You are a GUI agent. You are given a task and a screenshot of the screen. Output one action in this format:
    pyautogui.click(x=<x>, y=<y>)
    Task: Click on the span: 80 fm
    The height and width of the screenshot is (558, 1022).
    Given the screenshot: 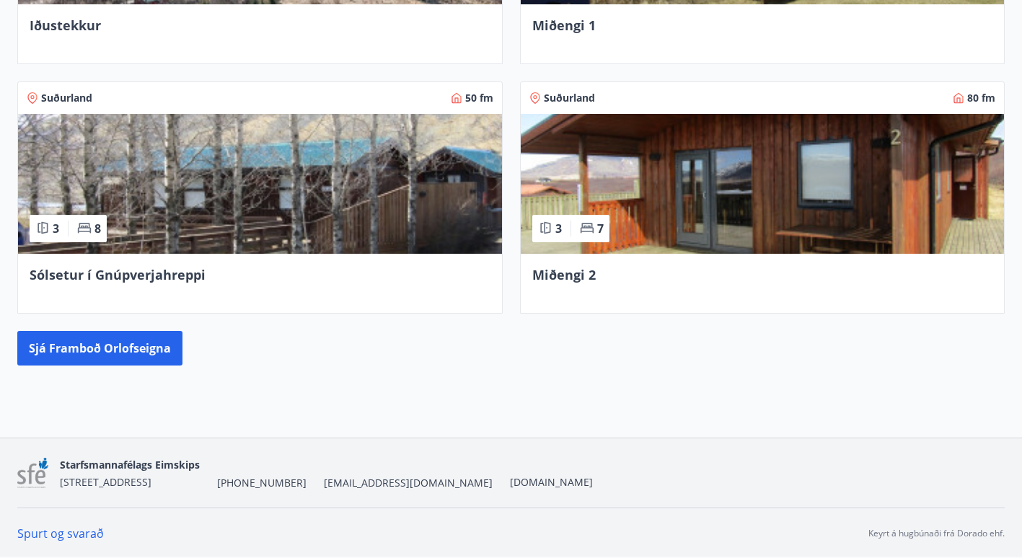 What is the action you would take?
    pyautogui.click(x=980, y=98)
    